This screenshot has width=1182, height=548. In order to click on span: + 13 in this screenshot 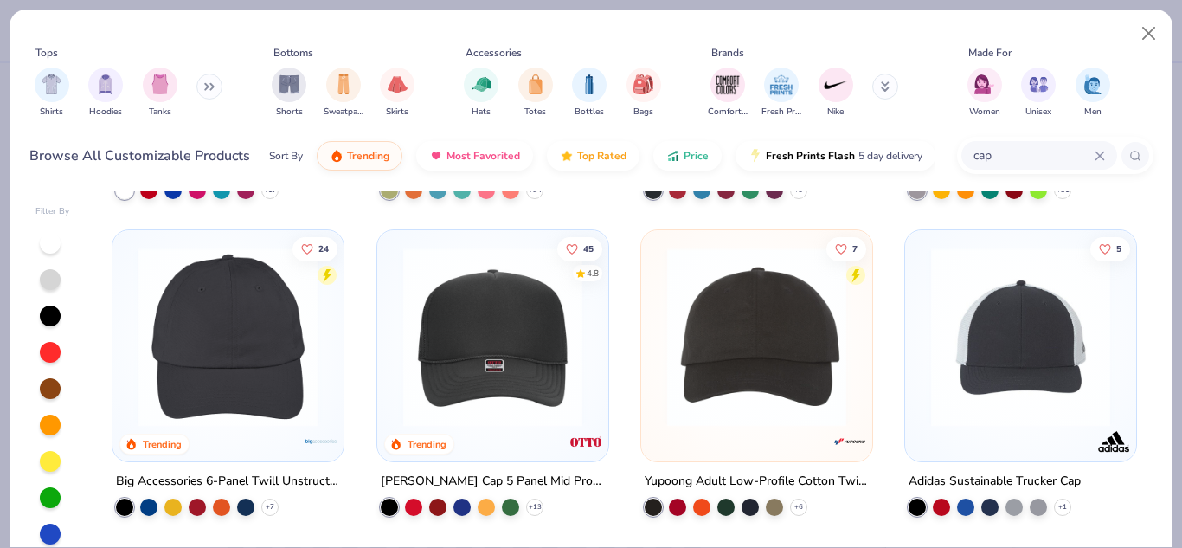, I will do `click(534, 507)`.